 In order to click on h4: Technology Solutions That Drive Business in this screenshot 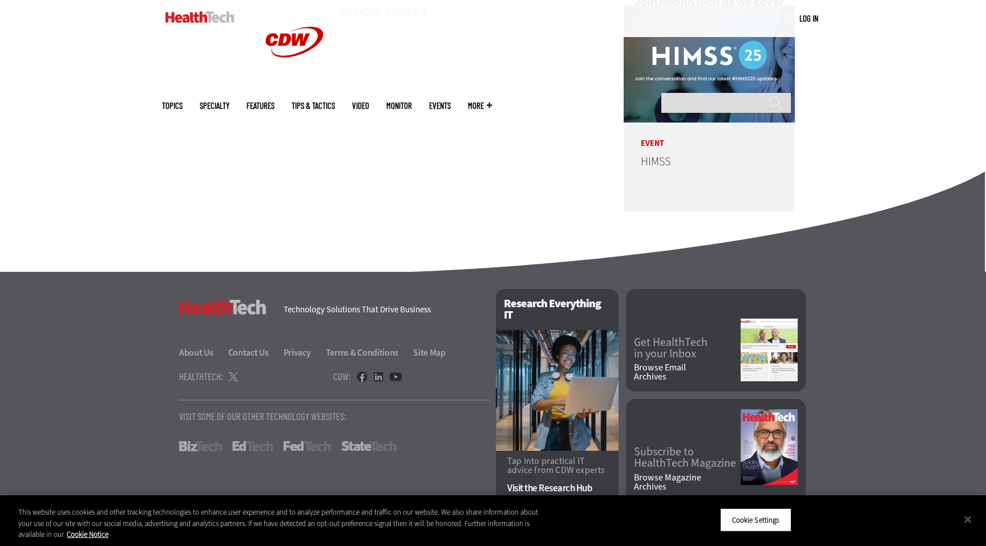, I will do `click(382, 310)`.